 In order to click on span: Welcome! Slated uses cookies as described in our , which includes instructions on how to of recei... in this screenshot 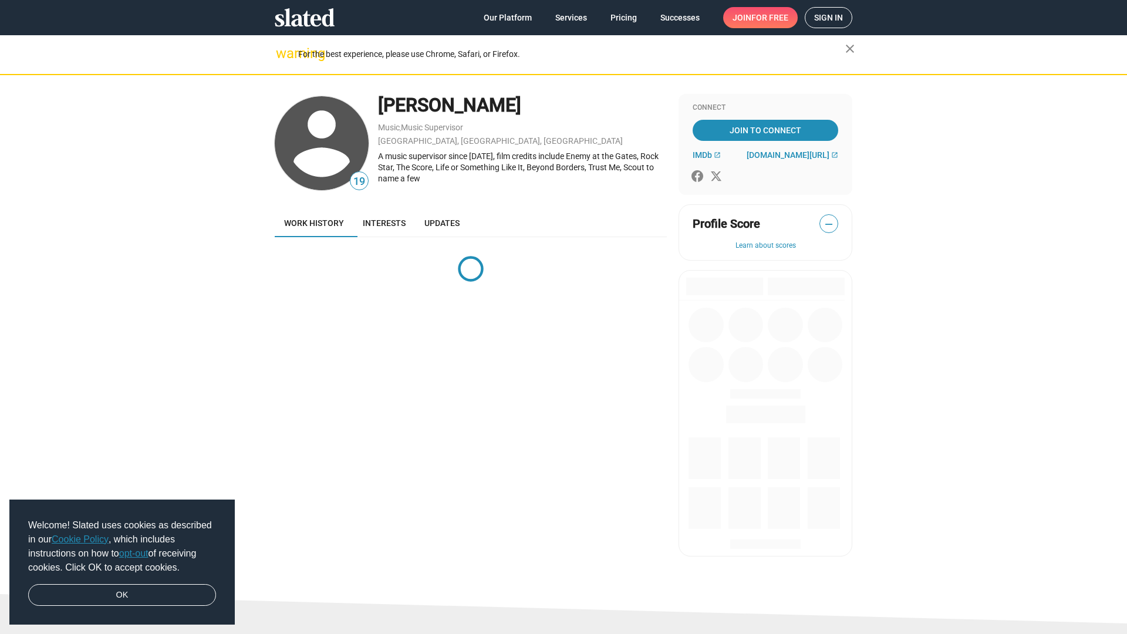, I will do `click(122, 547)`.